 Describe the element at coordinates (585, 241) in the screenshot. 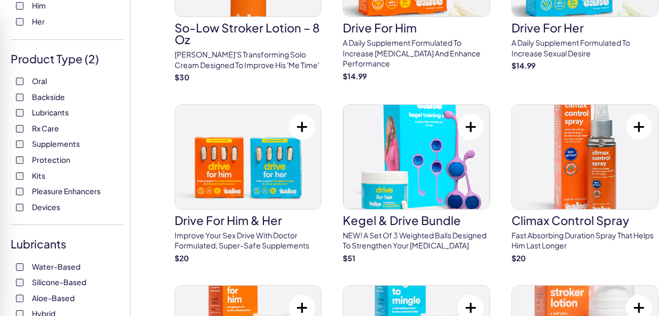

I see `p: Fast absorbing duration spray that helps him last longer` at that location.